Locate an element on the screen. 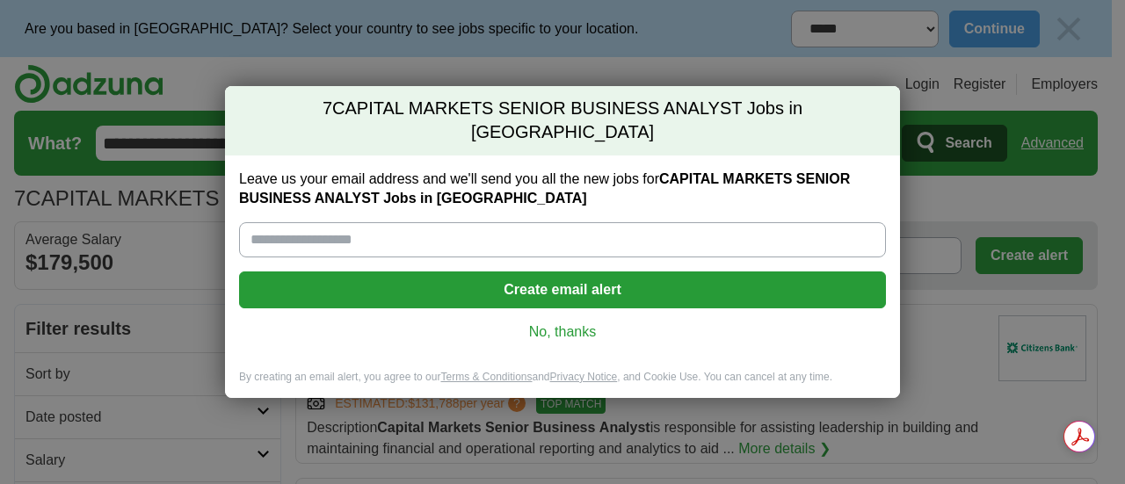 This screenshot has width=1125, height=484. button: Create email alert is located at coordinates (562, 290).